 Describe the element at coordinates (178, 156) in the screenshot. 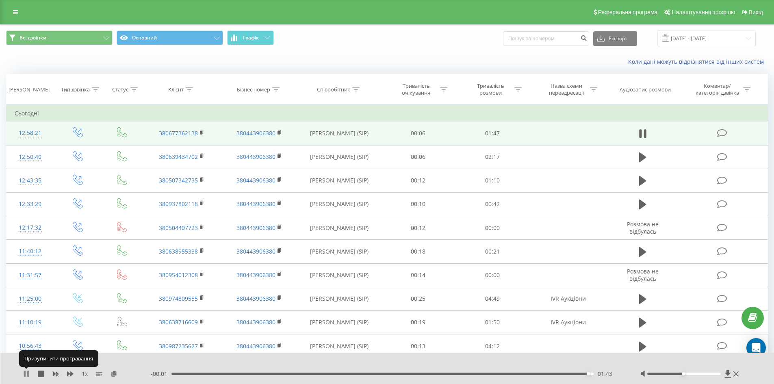

I see `a: 380639434702` at that location.